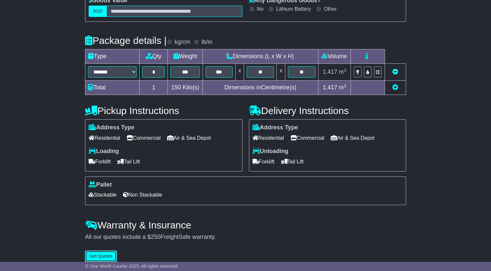 The width and height of the screenshot is (491, 271). Describe the element at coordinates (245, 225) in the screenshot. I see `h4: Warranty & Insurance` at that location.